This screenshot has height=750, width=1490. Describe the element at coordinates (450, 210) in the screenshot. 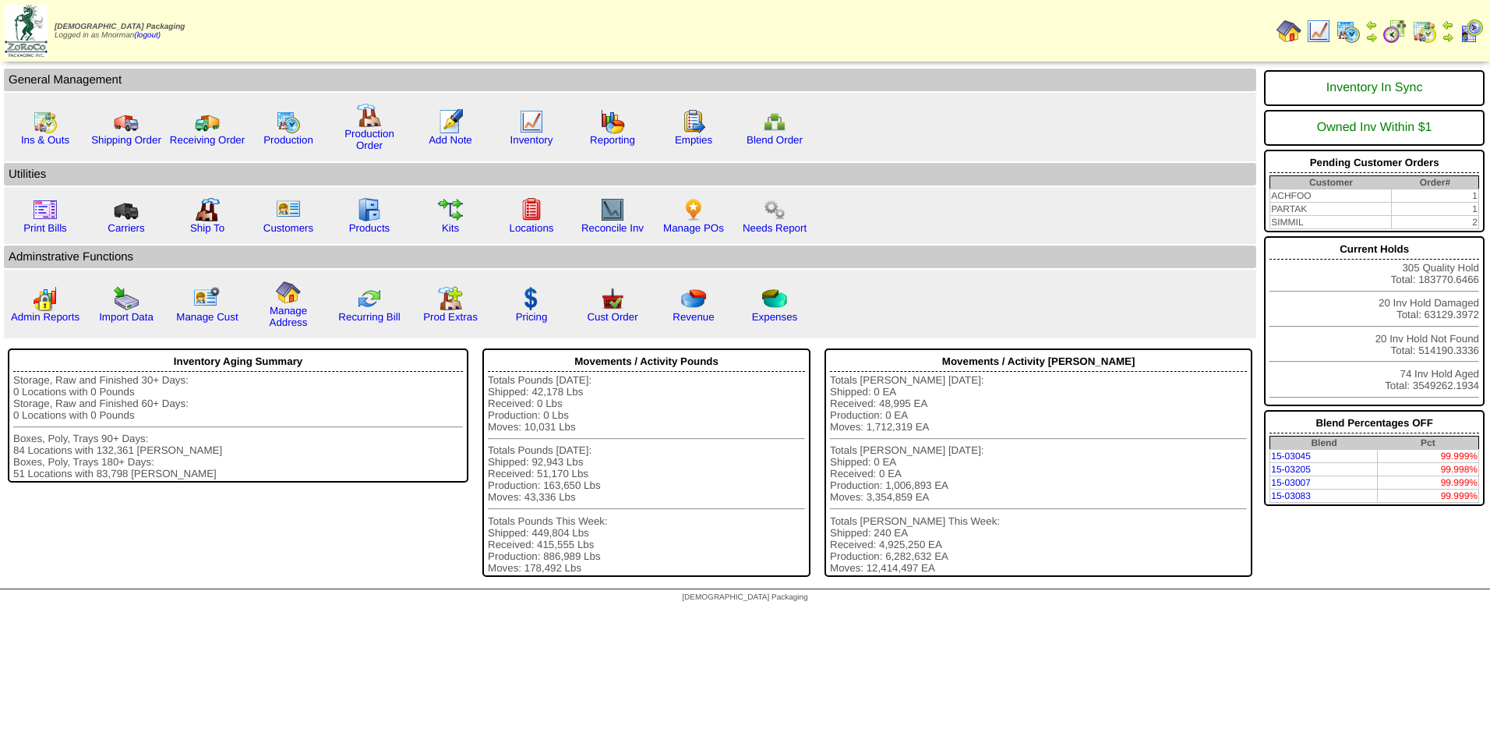

I see `img: workflow.gif` at that location.